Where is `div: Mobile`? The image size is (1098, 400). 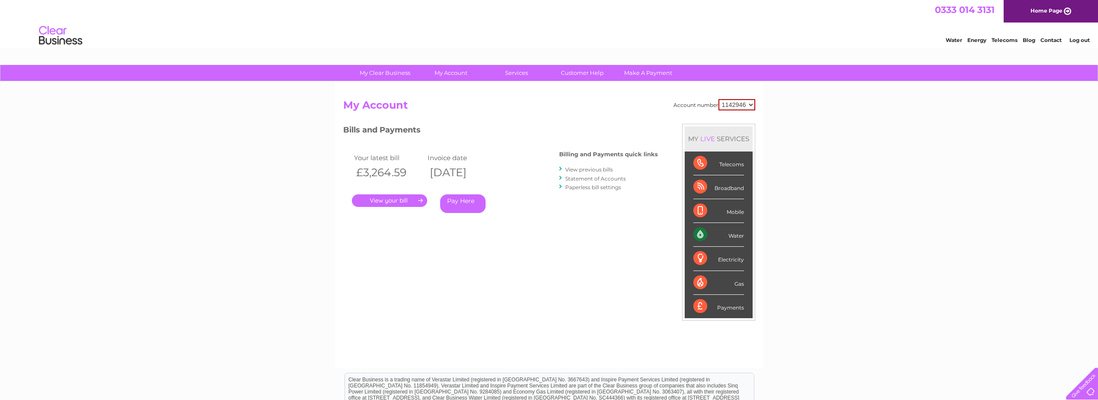 div: Mobile is located at coordinates (719, 211).